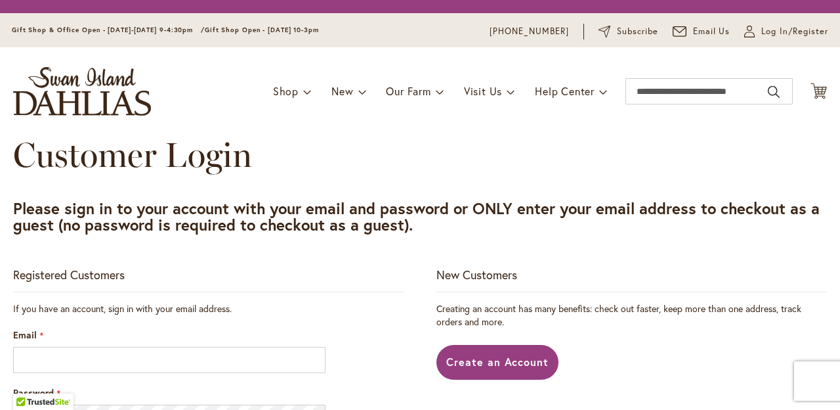 The width and height of the screenshot is (840, 410). I want to click on span: Create an Account, so click(497, 361).